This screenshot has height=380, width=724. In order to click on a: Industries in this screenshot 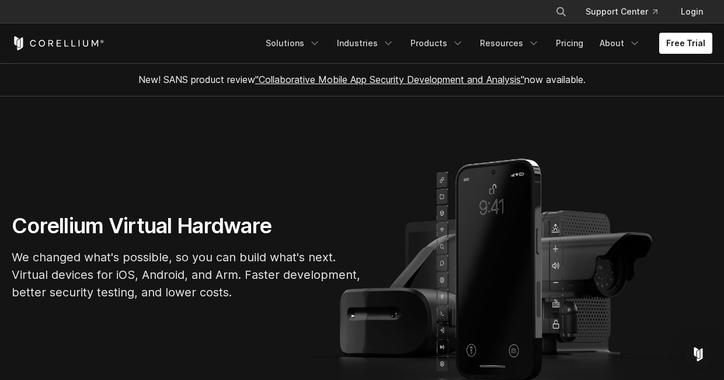, I will do `click(366, 43)`.